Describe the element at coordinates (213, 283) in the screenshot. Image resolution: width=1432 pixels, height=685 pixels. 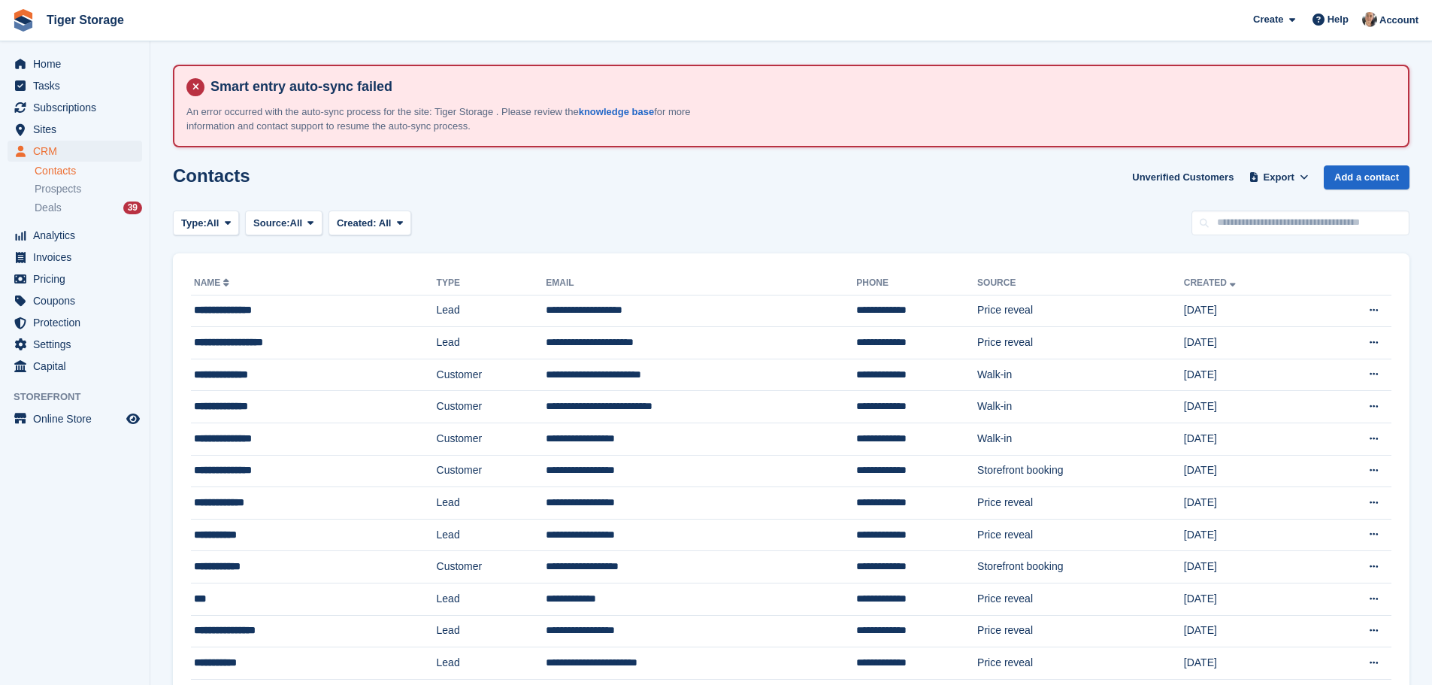
I see `a: Name` at that location.